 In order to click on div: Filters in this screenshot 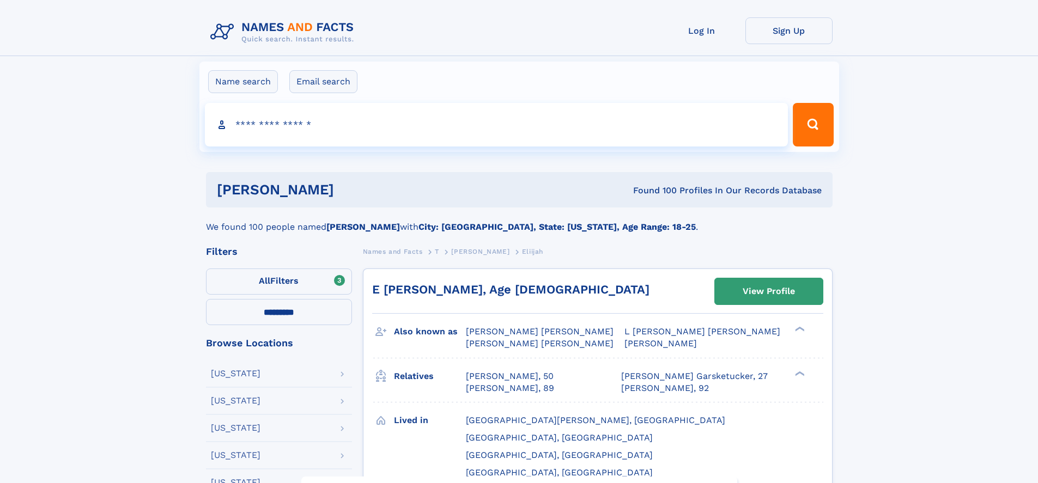, I will do `click(279, 252)`.